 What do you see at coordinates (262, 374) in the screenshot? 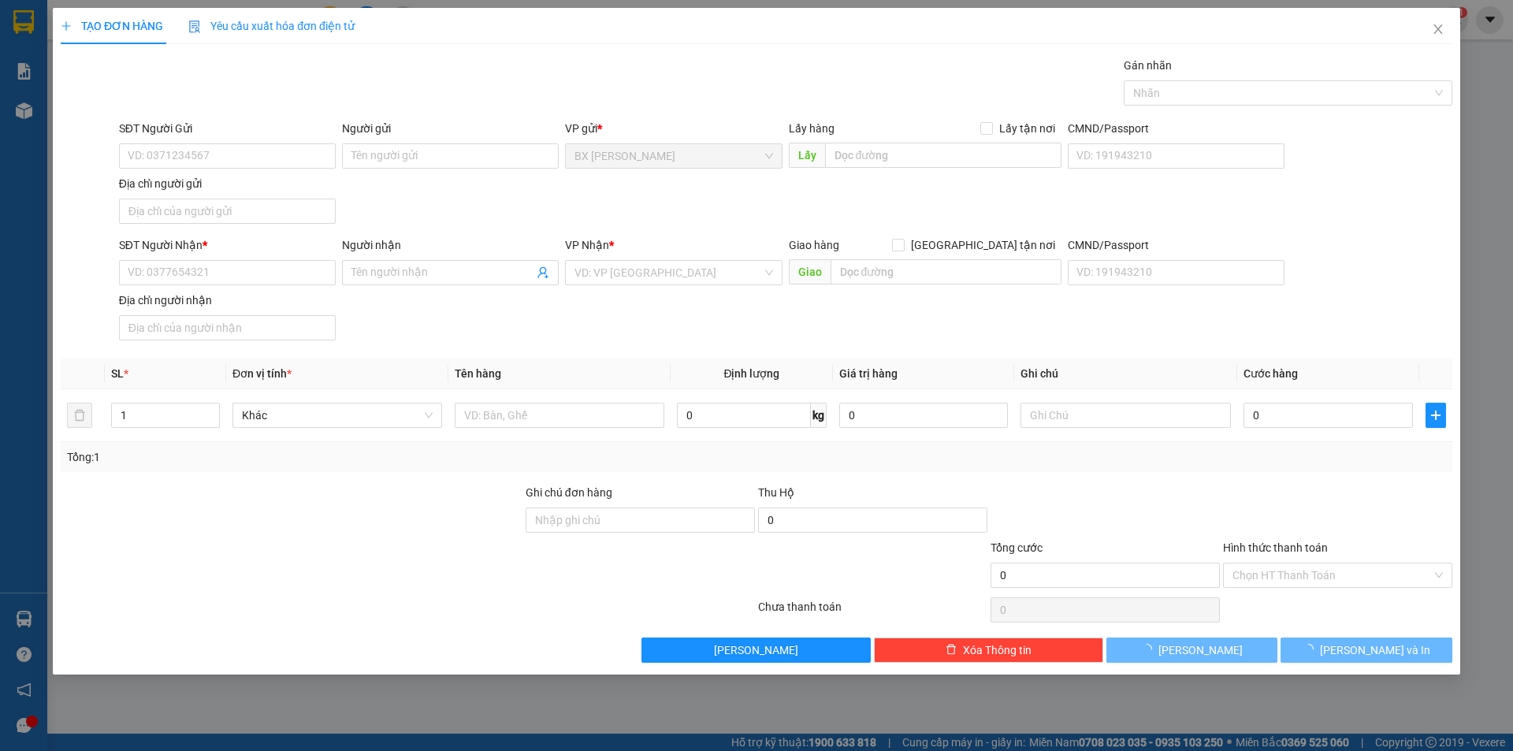
I see `span: Đơn vị tính` at bounding box center [262, 374].